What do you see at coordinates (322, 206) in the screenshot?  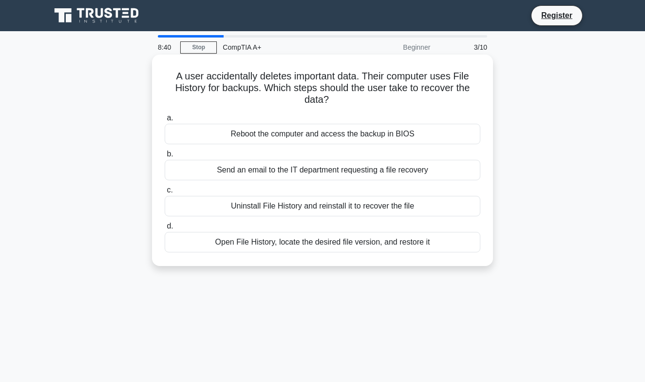 I see `div: Uninstall File History and reinstall it to recover the file` at bounding box center [322, 206].